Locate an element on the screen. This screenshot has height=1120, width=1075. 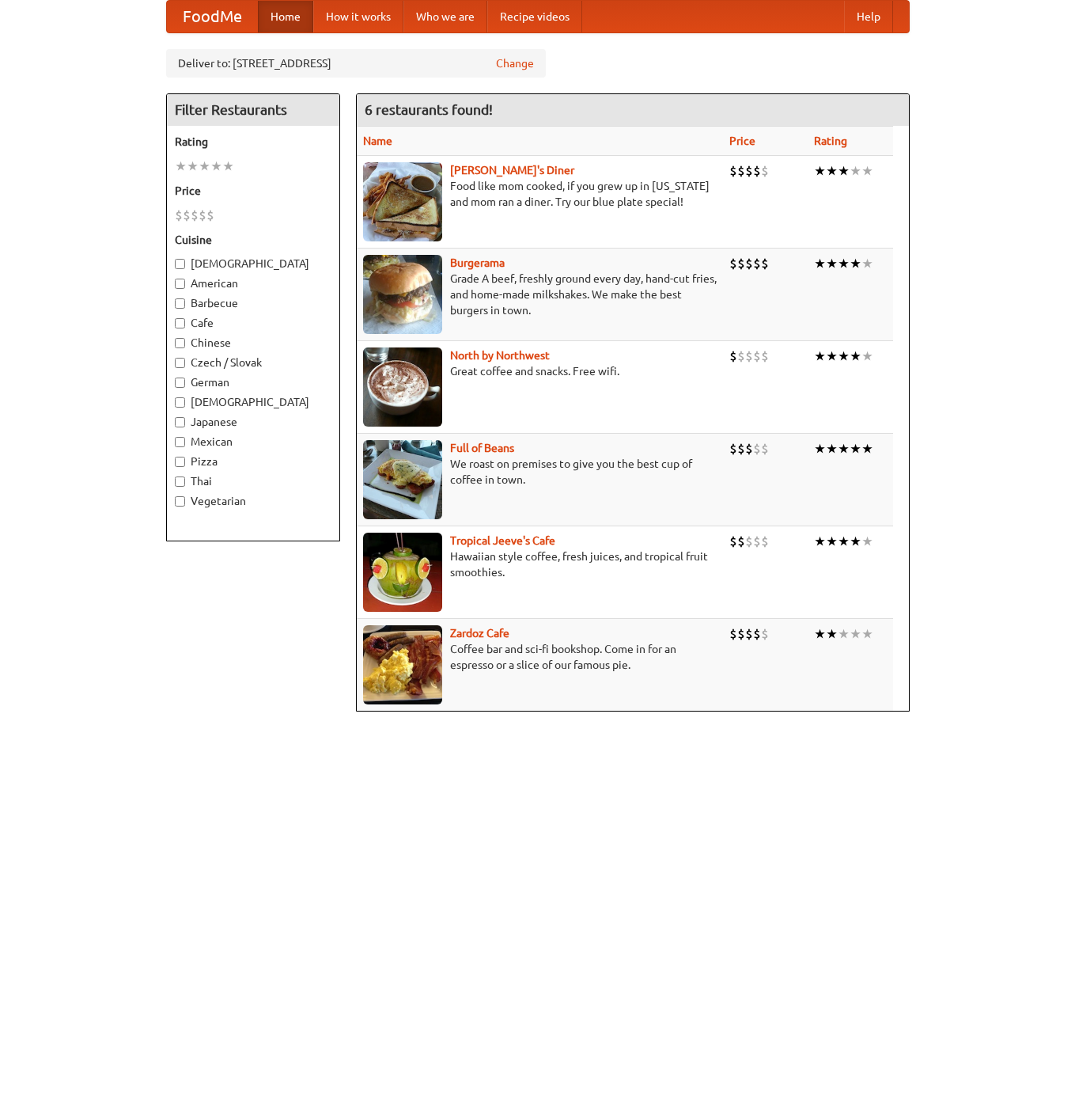
img: sallys.jpg is located at coordinates (402, 202).